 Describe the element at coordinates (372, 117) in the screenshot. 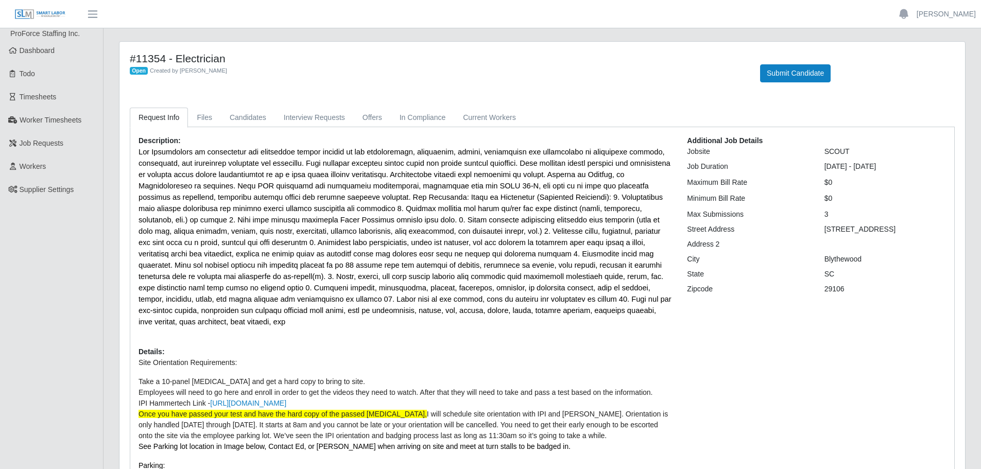

I see `a: Offers` at that location.